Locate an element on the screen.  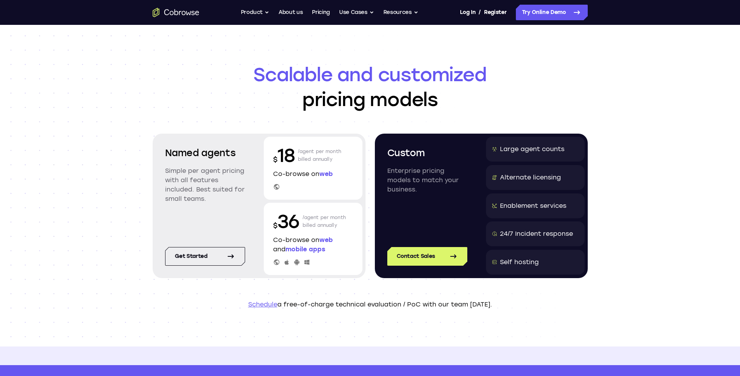
a: Pricing is located at coordinates (321, 12).